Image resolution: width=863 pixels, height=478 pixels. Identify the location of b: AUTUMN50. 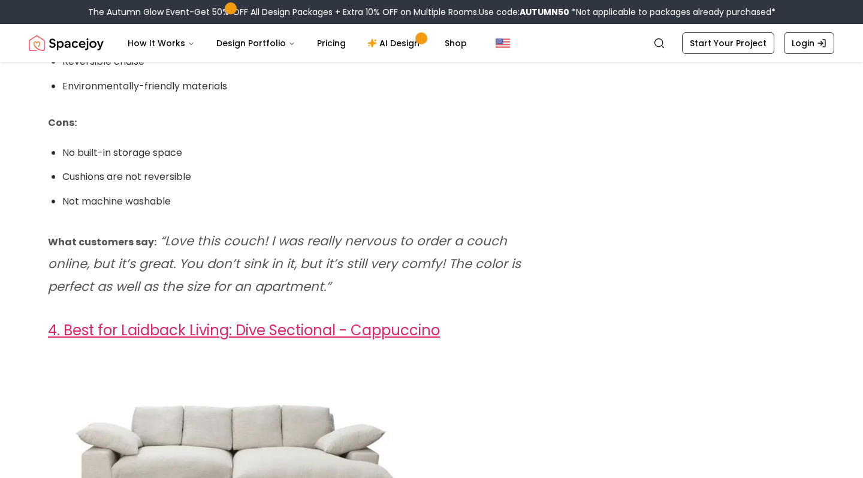
(544, 12).